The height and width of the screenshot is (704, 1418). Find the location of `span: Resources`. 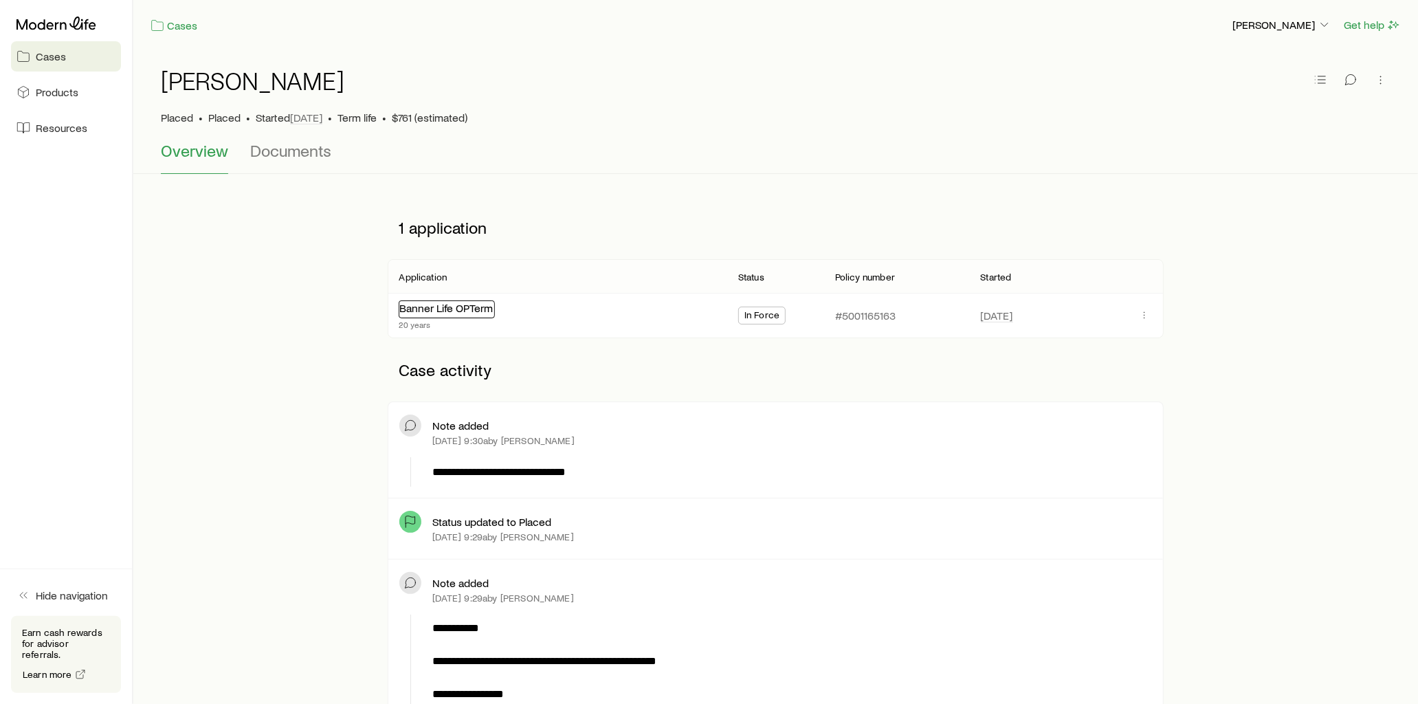

span: Resources is located at coordinates (61, 128).